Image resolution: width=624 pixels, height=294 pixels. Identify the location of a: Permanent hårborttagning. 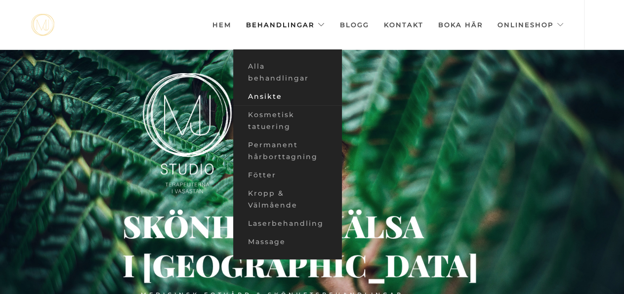
(287, 151).